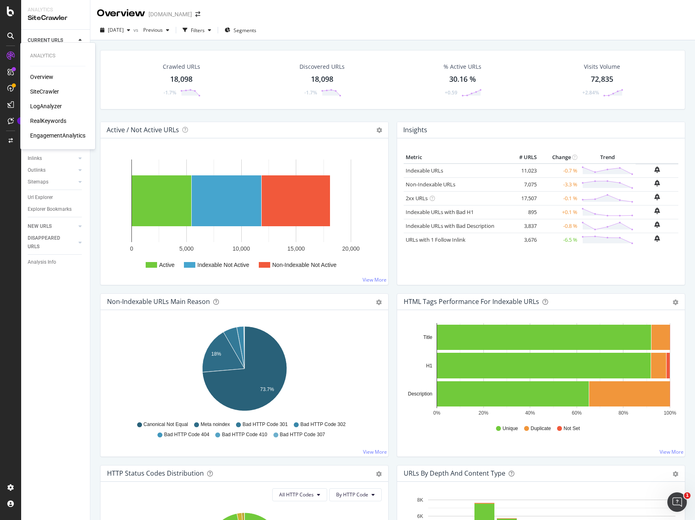 The image size is (695, 520). Describe the element at coordinates (241, 249) in the screenshot. I see `text: 10,000` at that location.